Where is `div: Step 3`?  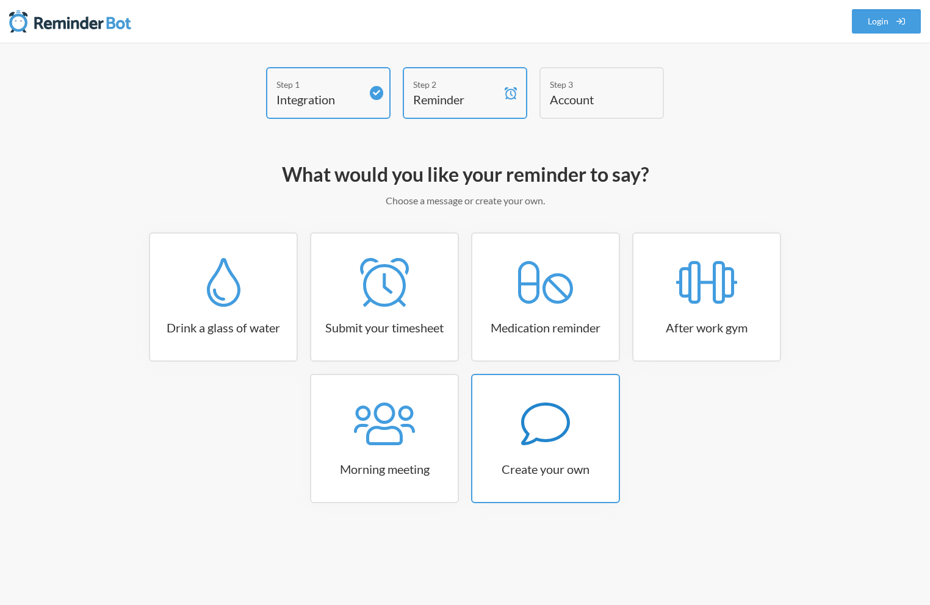
div: Step 3 is located at coordinates (593, 84).